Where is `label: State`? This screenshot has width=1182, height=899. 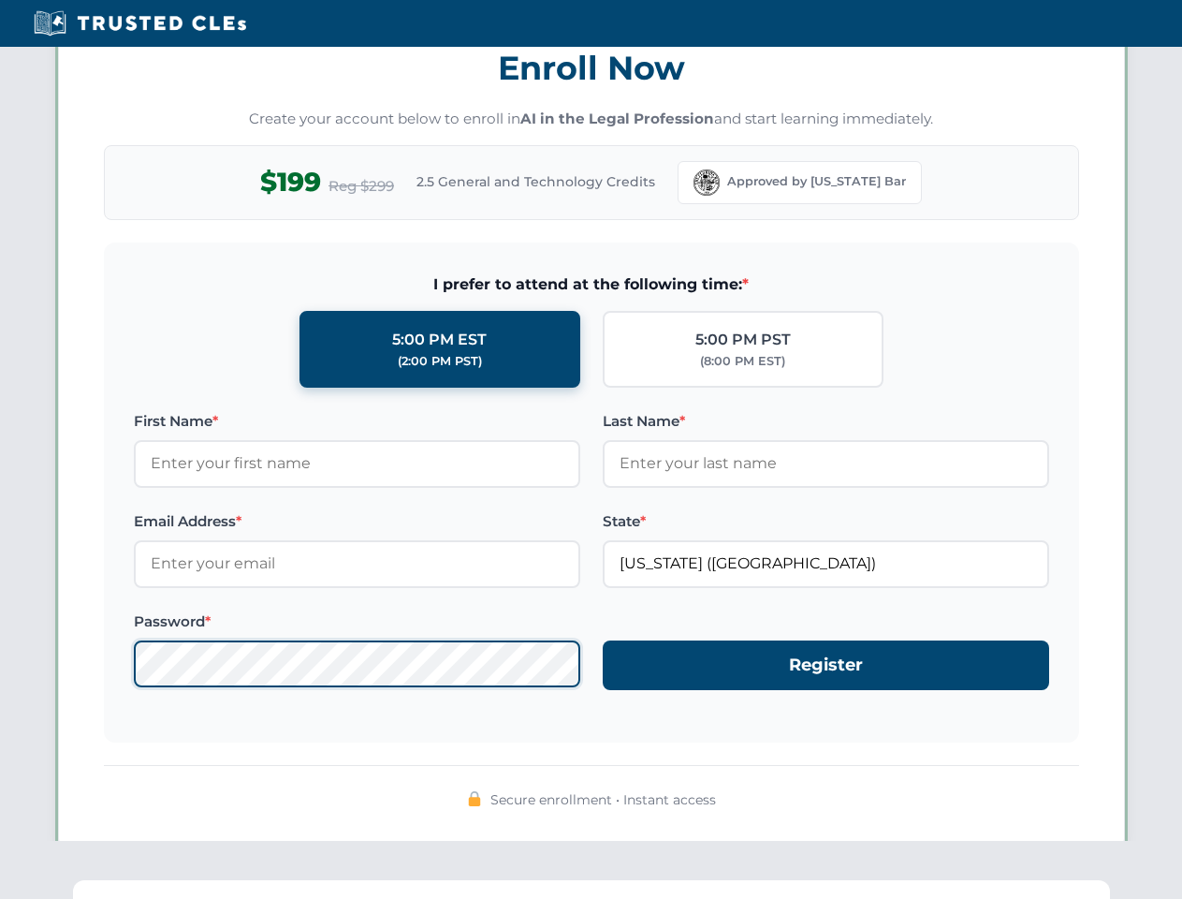
label: State is located at coordinates (826, 521).